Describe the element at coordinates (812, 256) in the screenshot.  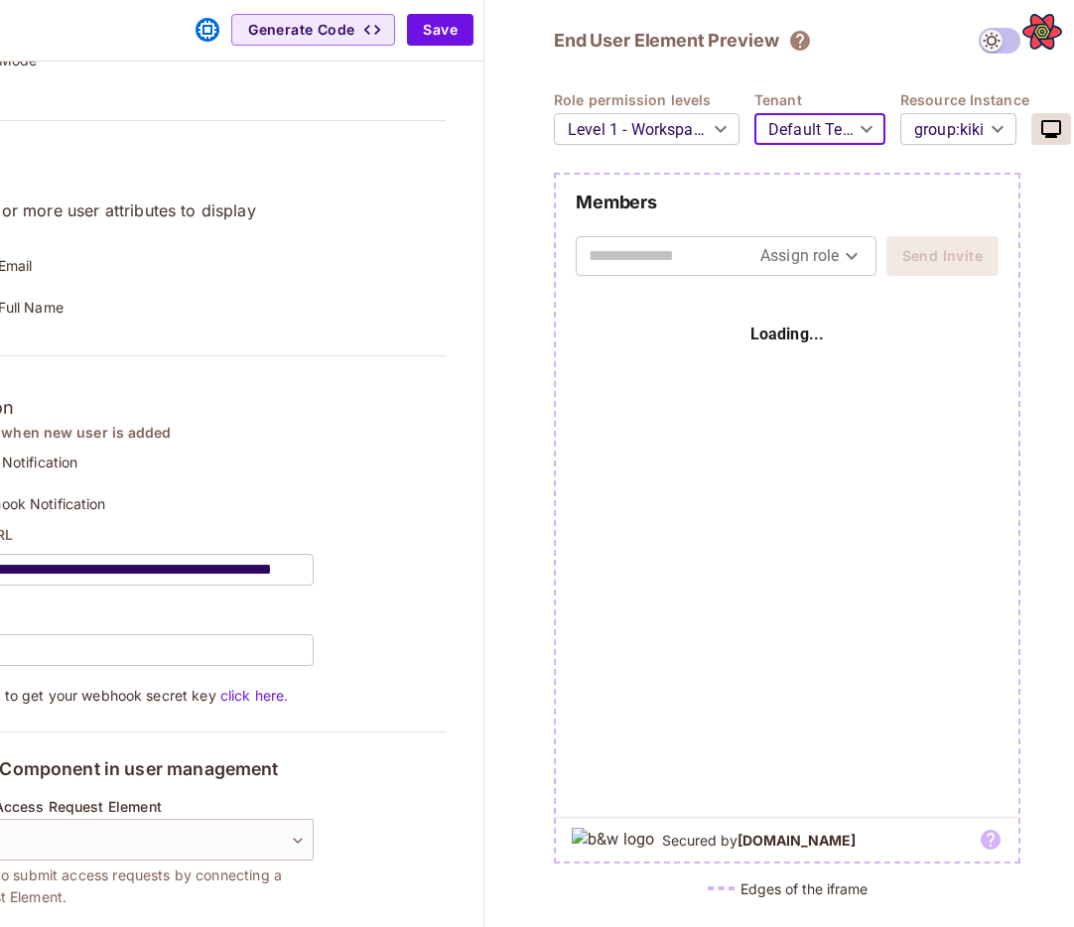
I see `div: Assign role` at that location.